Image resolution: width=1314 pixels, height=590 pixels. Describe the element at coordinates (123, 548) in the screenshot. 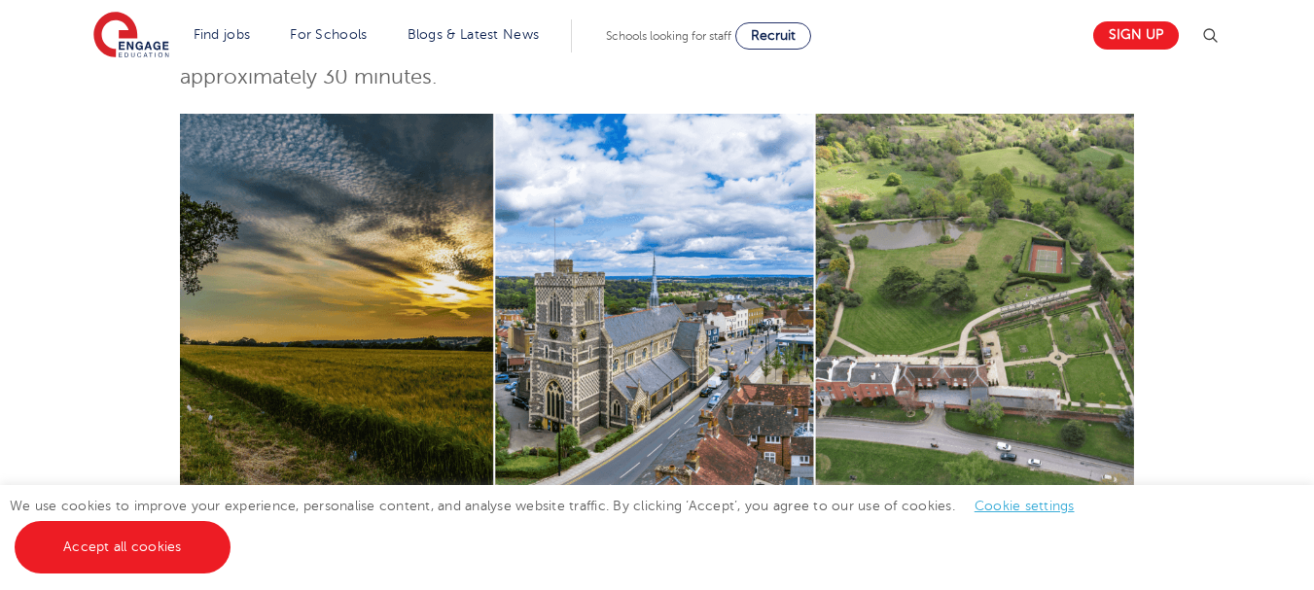

I see `a: Accept all cookies` at that location.